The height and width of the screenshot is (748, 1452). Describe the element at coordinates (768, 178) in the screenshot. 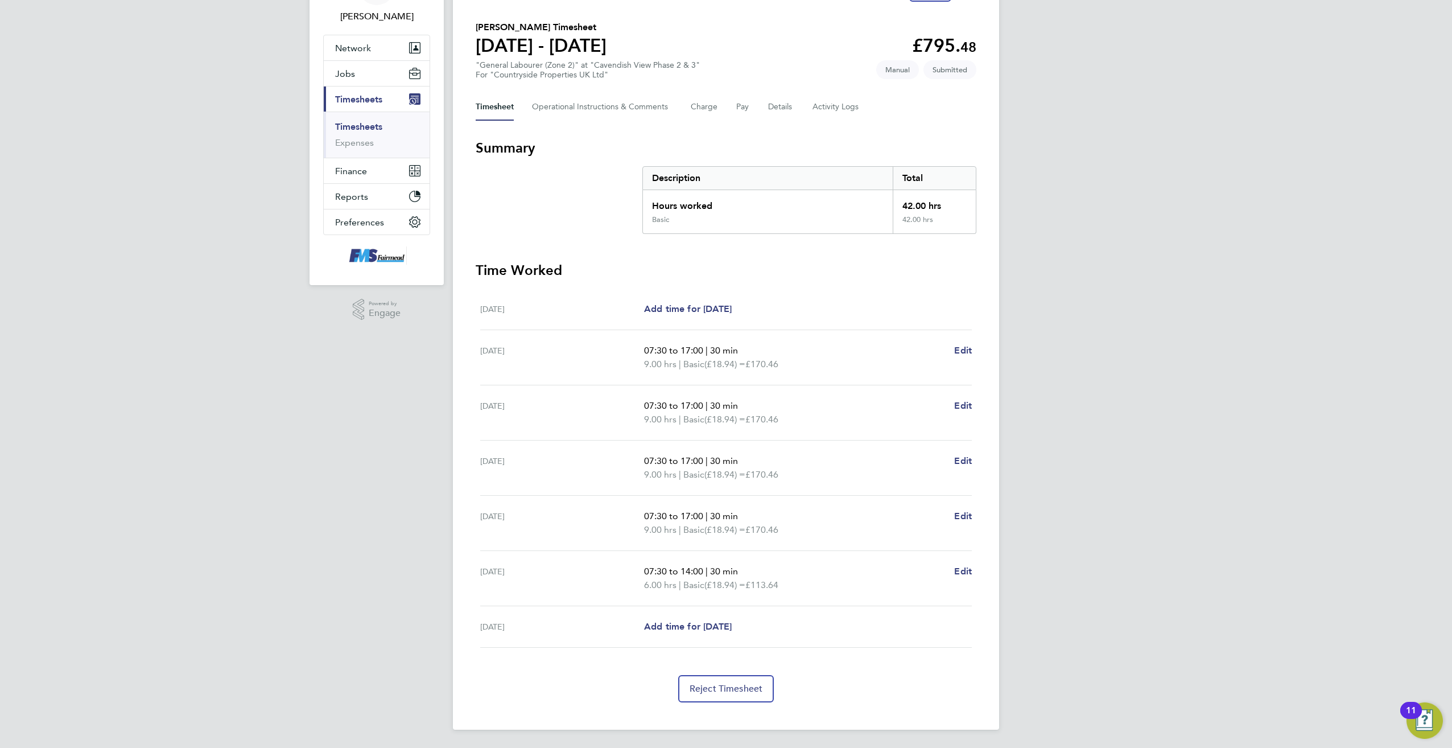

I see `div: Description` at that location.